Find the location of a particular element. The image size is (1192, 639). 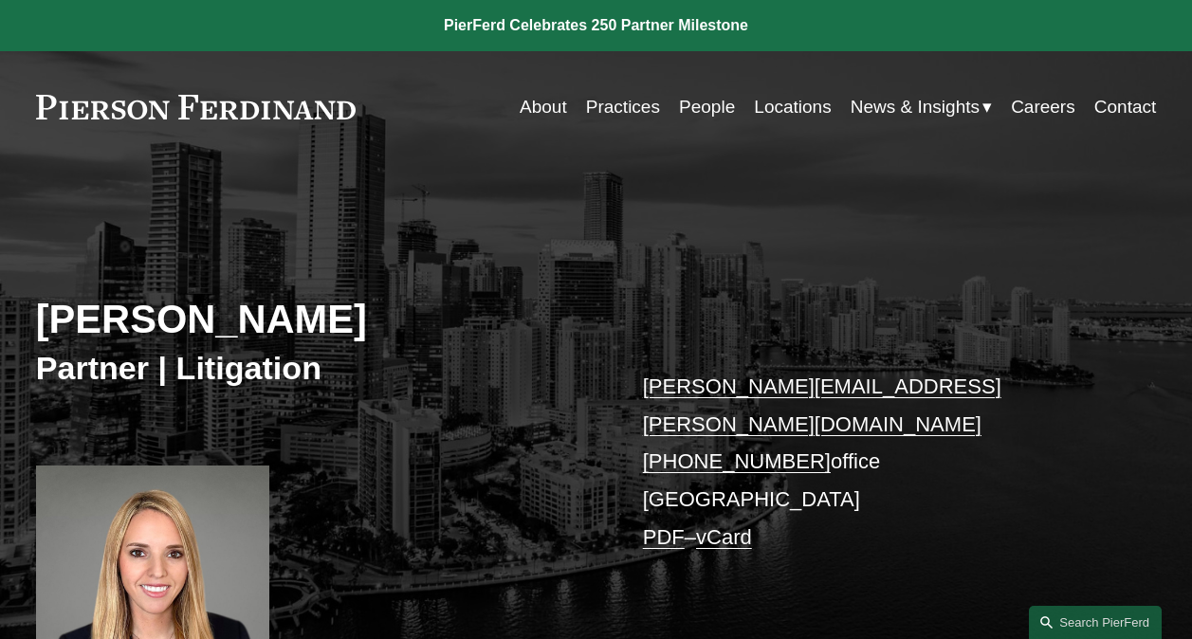

a: folder dropdown is located at coordinates (921, 107).